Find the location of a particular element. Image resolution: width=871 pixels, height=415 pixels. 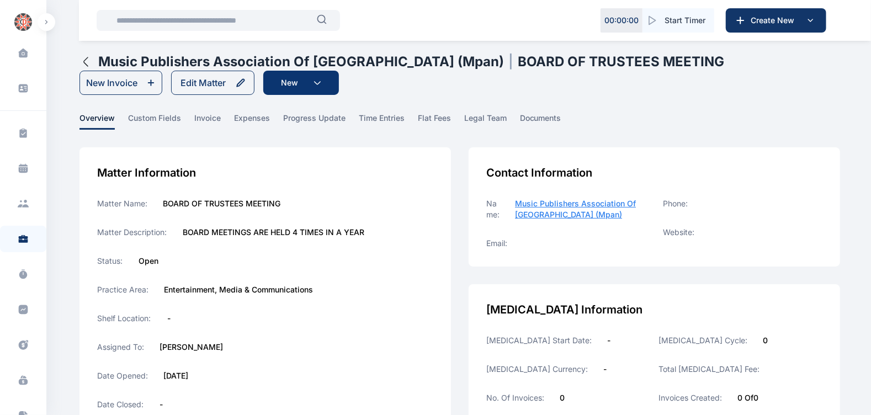

label: Invoices Created: is located at coordinates (690, 398).